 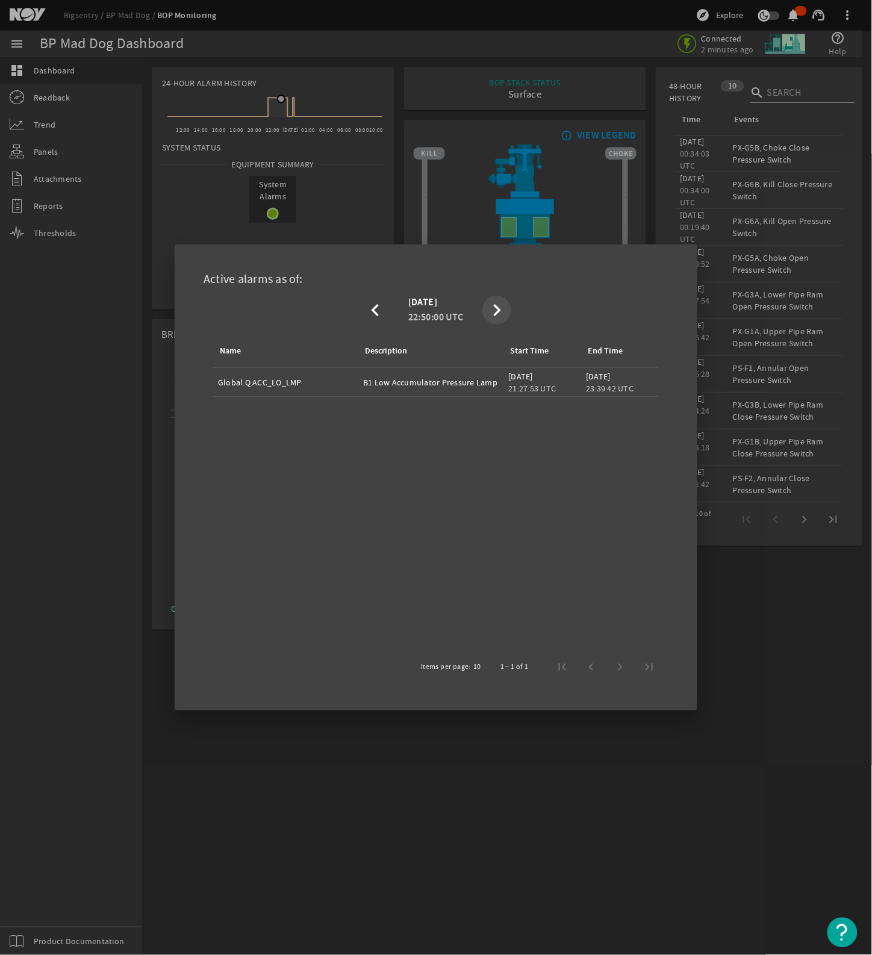 I want to click on legacy-datetime-component: 22:50:00 UTC, so click(x=436, y=317).